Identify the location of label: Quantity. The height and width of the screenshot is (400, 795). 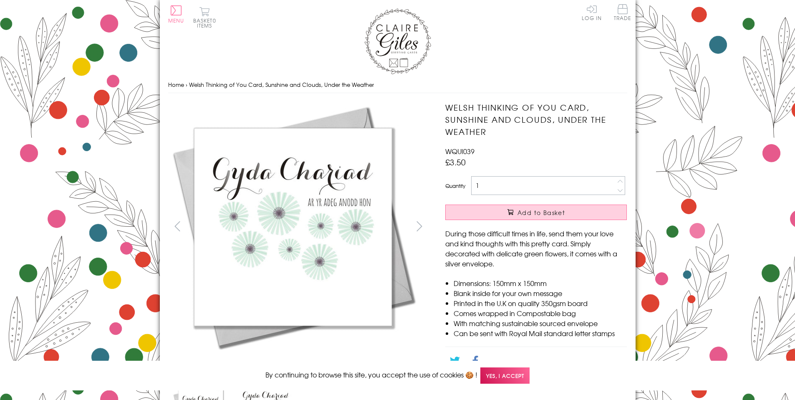
(456, 186).